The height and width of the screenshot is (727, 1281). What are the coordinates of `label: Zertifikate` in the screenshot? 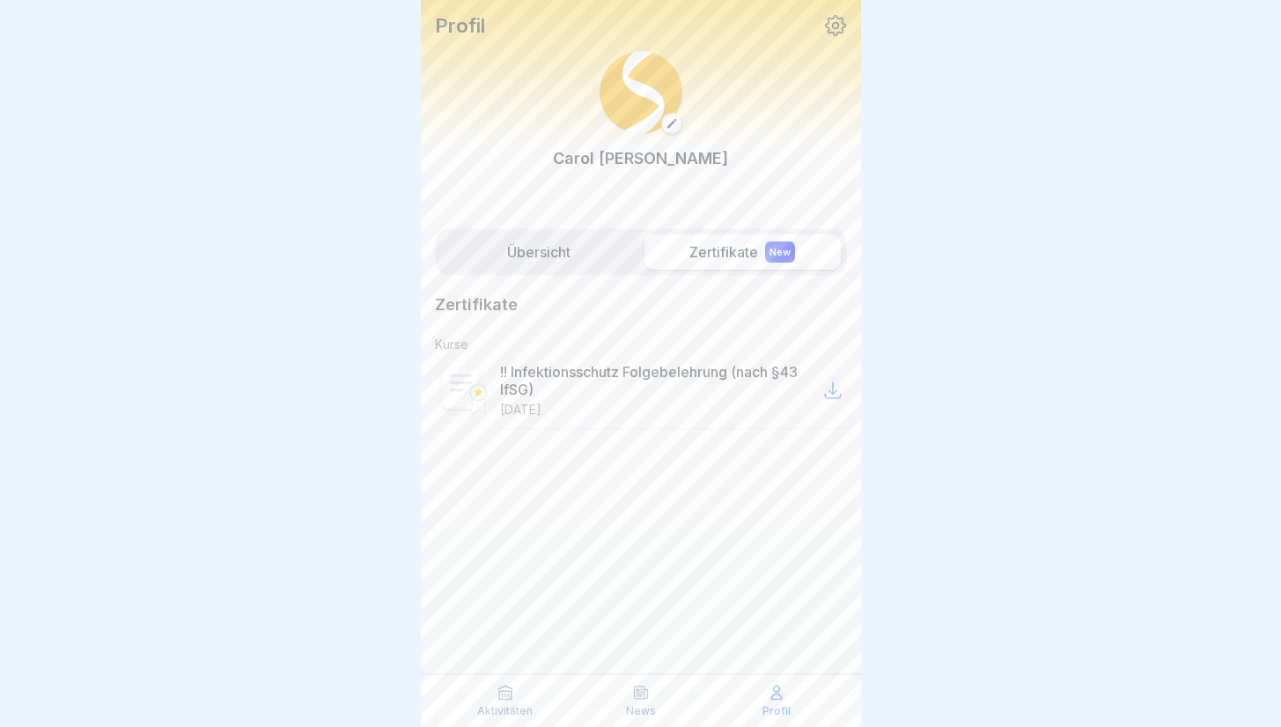 It's located at (742, 252).